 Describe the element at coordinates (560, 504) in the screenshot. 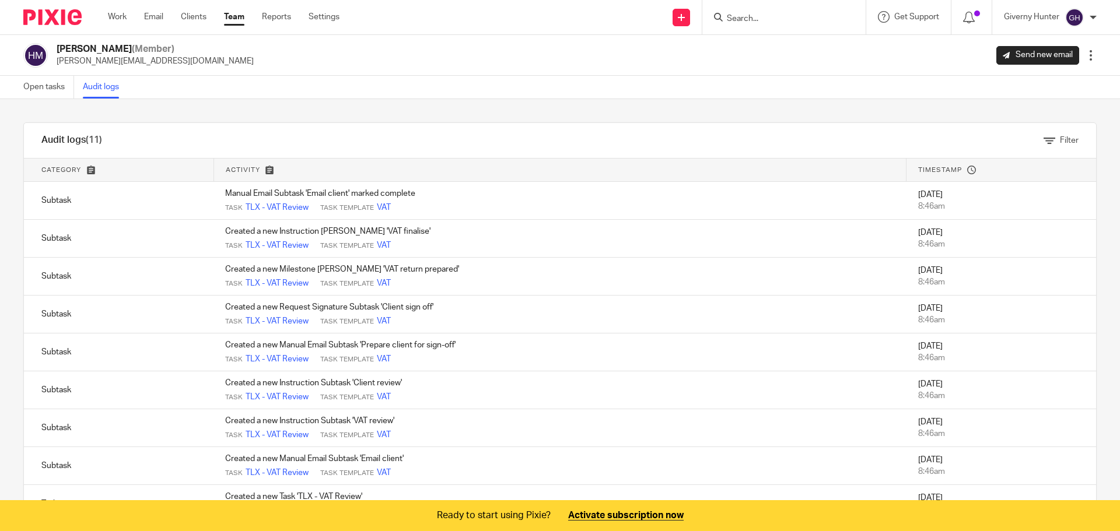

I see `td: Created a new Task 'TLX - VAT Review'` at that location.